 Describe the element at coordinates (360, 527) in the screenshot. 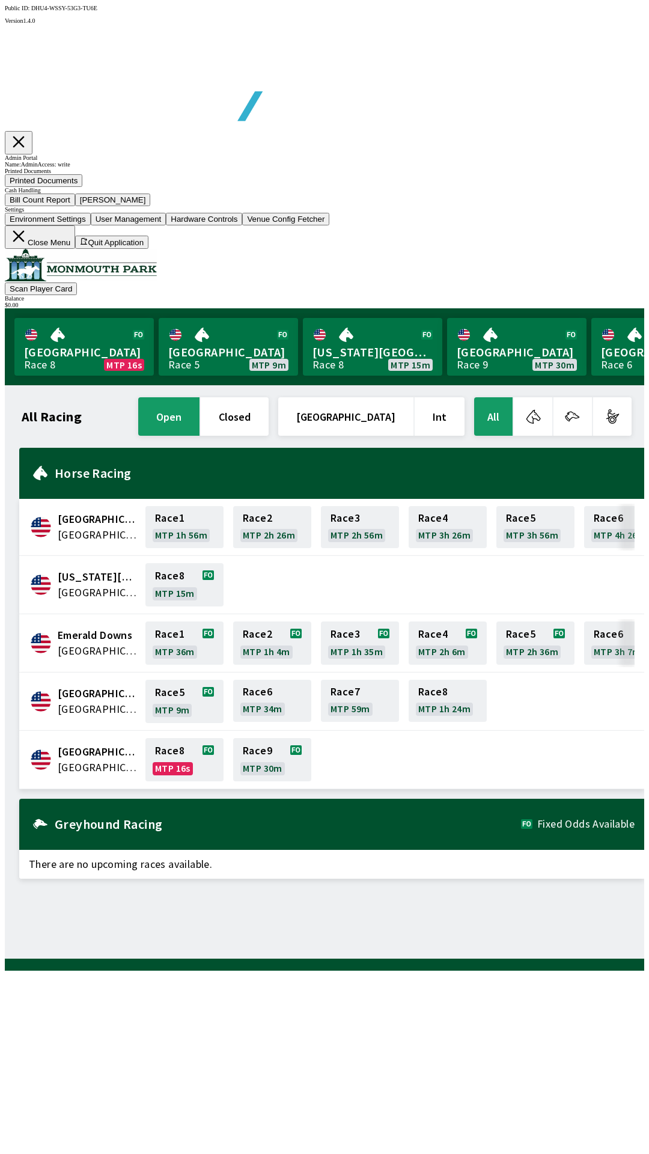

I see `a: Race3MTP 2h 56m` at that location.